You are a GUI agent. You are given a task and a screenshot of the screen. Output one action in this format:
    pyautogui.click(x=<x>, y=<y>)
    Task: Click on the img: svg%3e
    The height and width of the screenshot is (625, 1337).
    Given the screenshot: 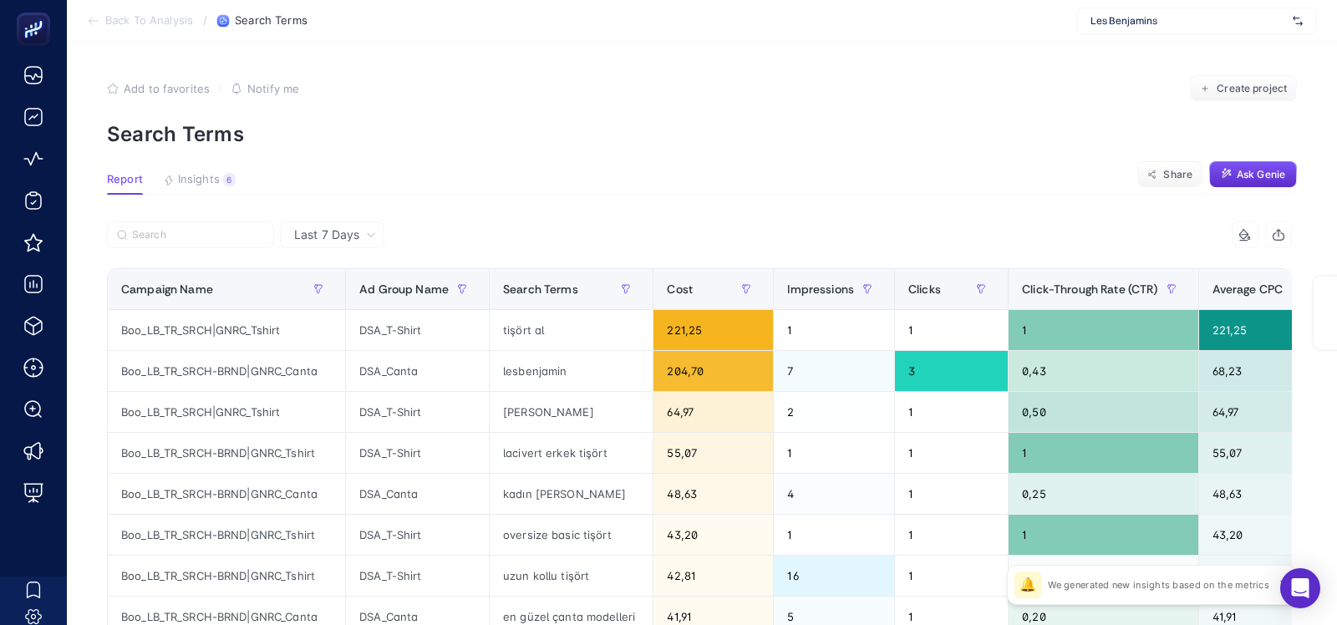 What is the action you would take?
    pyautogui.click(x=1297, y=21)
    